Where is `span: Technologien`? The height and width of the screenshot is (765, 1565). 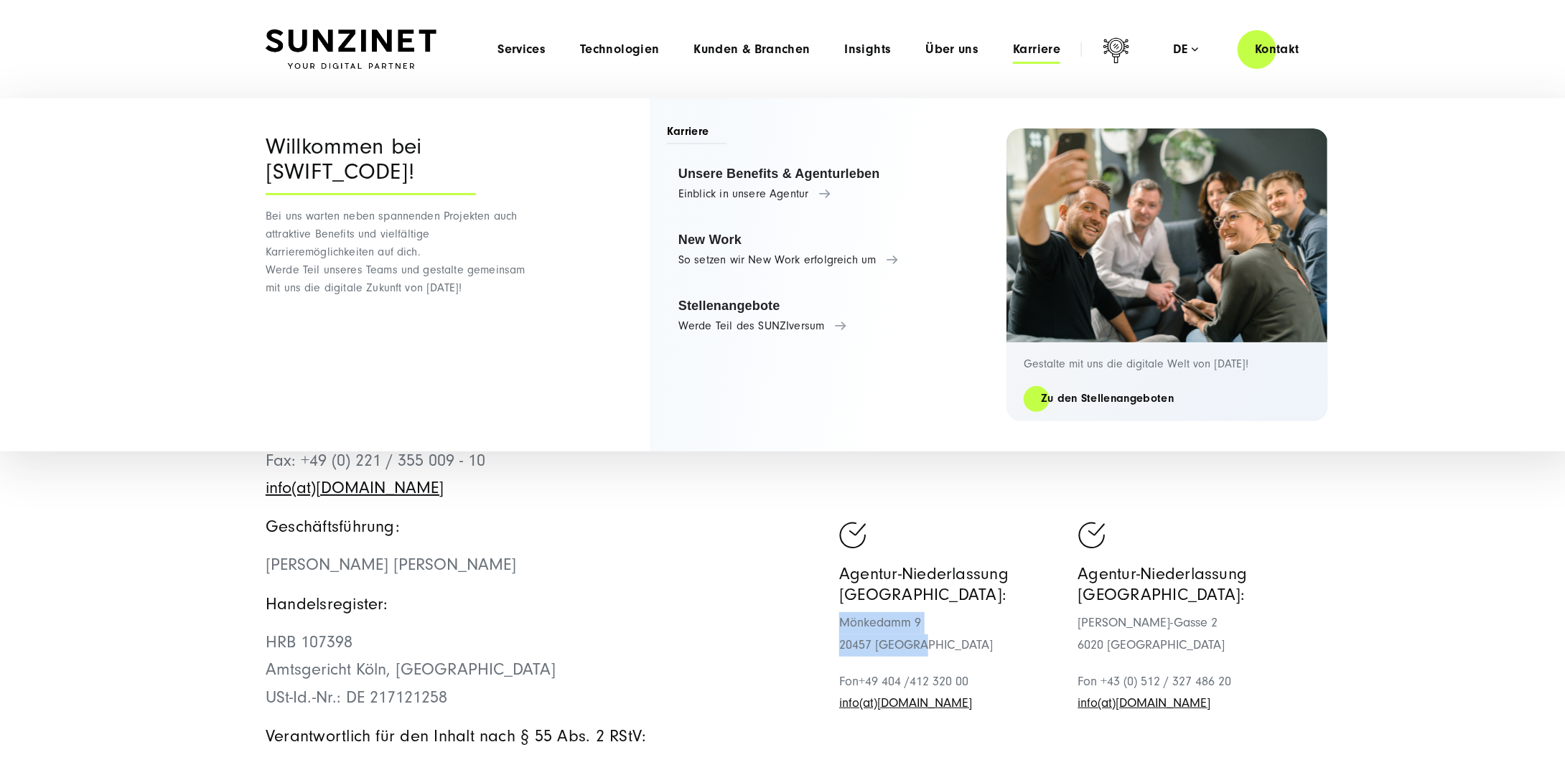
span: Technologien is located at coordinates (620, 50).